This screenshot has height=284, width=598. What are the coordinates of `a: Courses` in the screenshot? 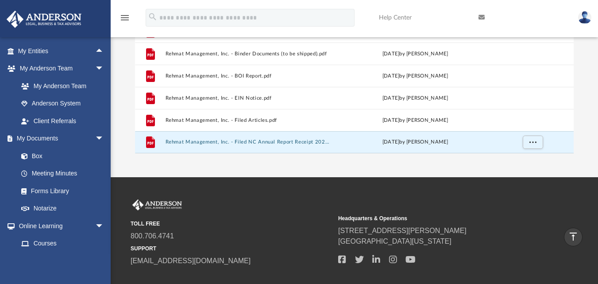 It's located at (62, 243).